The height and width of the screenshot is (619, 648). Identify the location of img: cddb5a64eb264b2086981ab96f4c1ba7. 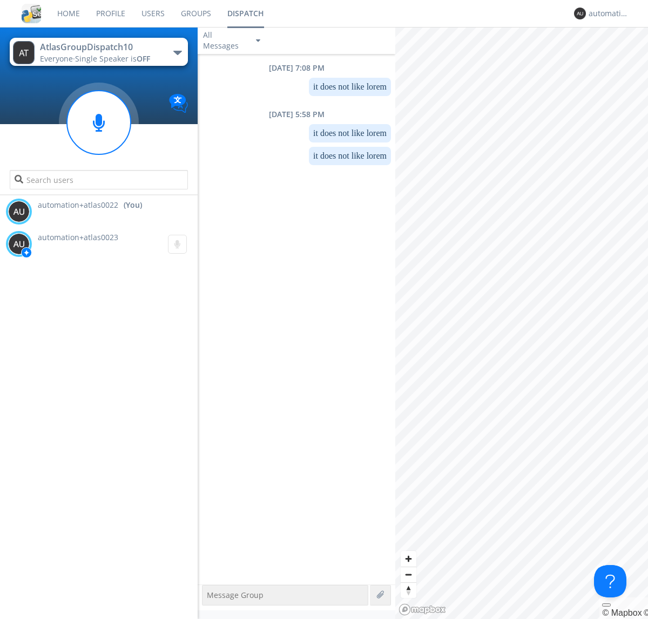
(31, 13).